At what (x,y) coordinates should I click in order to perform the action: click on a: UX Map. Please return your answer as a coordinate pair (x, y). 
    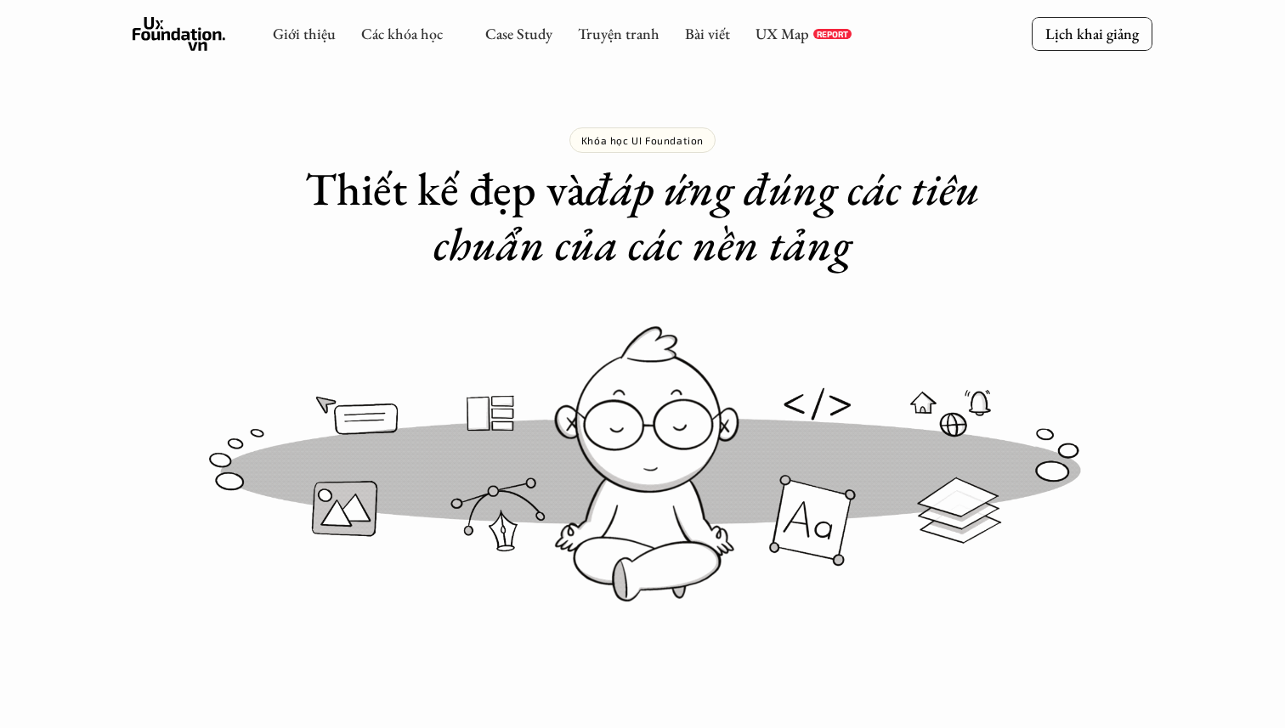
    Looking at the image, I should click on (782, 33).